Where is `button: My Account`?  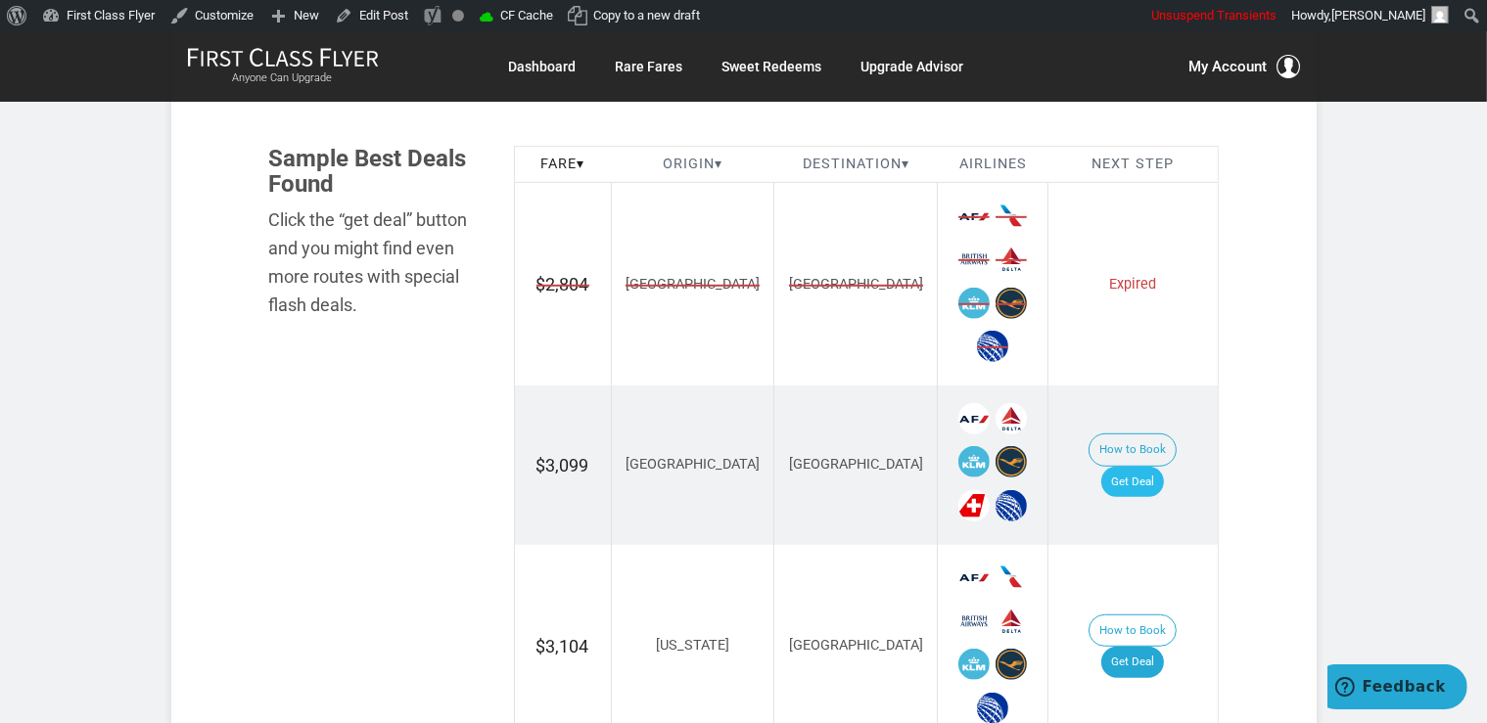
button: My Account is located at coordinates (1245, 67).